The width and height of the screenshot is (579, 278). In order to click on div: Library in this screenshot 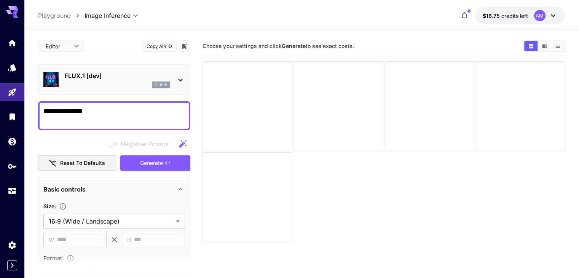, I will do `click(12, 116)`.